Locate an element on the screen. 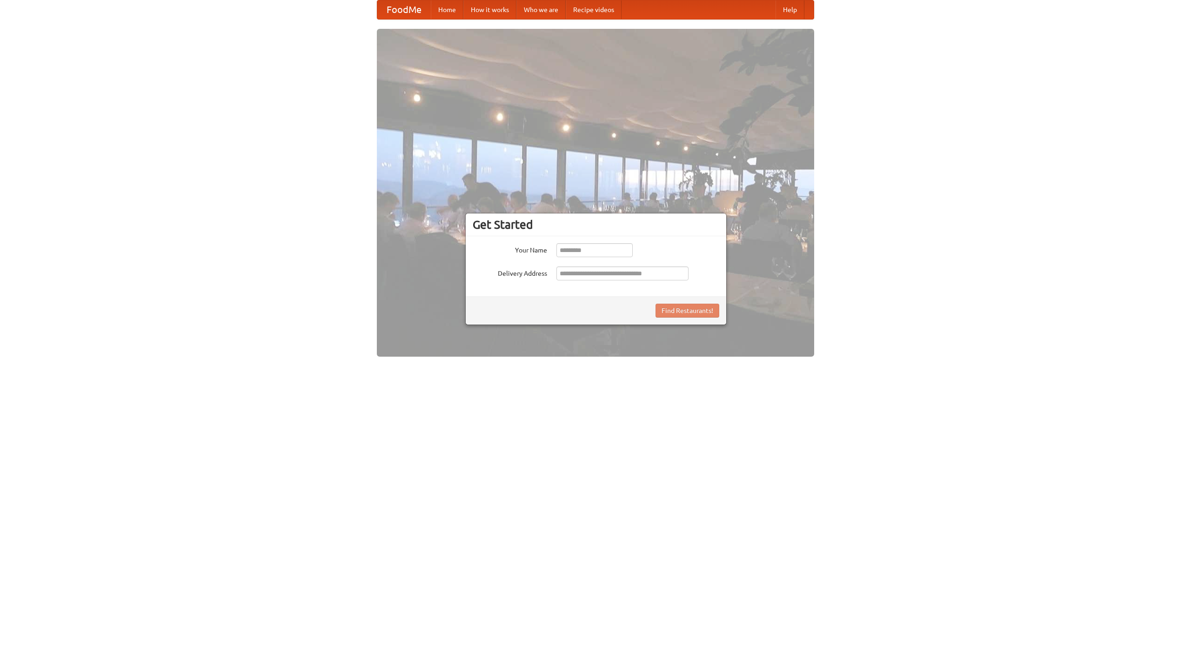  a: FoodMe is located at coordinates (404, 10).